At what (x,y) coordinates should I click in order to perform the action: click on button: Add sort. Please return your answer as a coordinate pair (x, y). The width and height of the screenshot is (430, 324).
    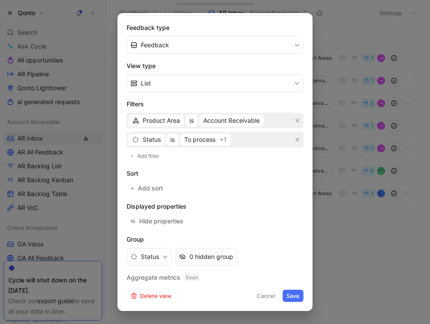
    Looking at the image, I should click on (147, 188).